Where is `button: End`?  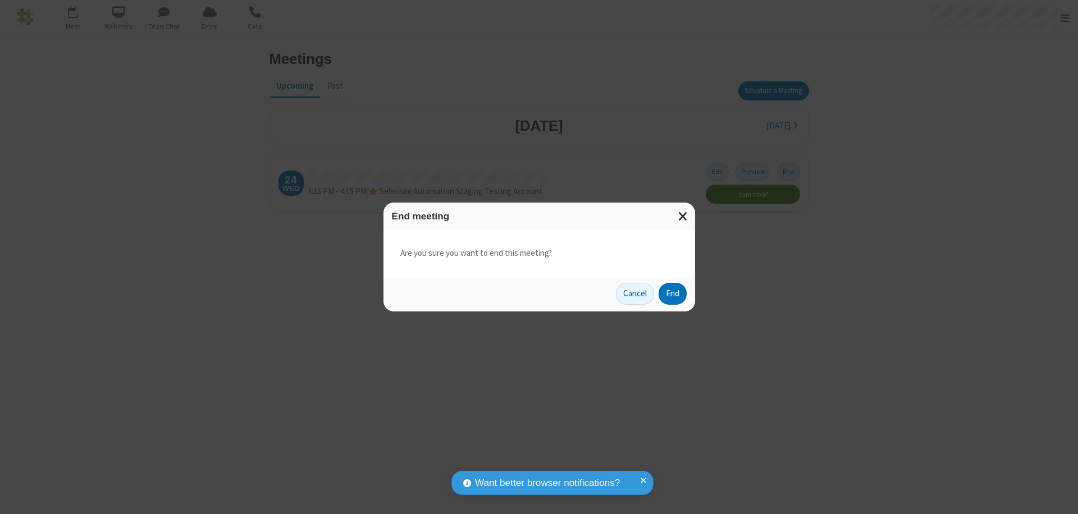 button: End is located at coordinates (672, 294).